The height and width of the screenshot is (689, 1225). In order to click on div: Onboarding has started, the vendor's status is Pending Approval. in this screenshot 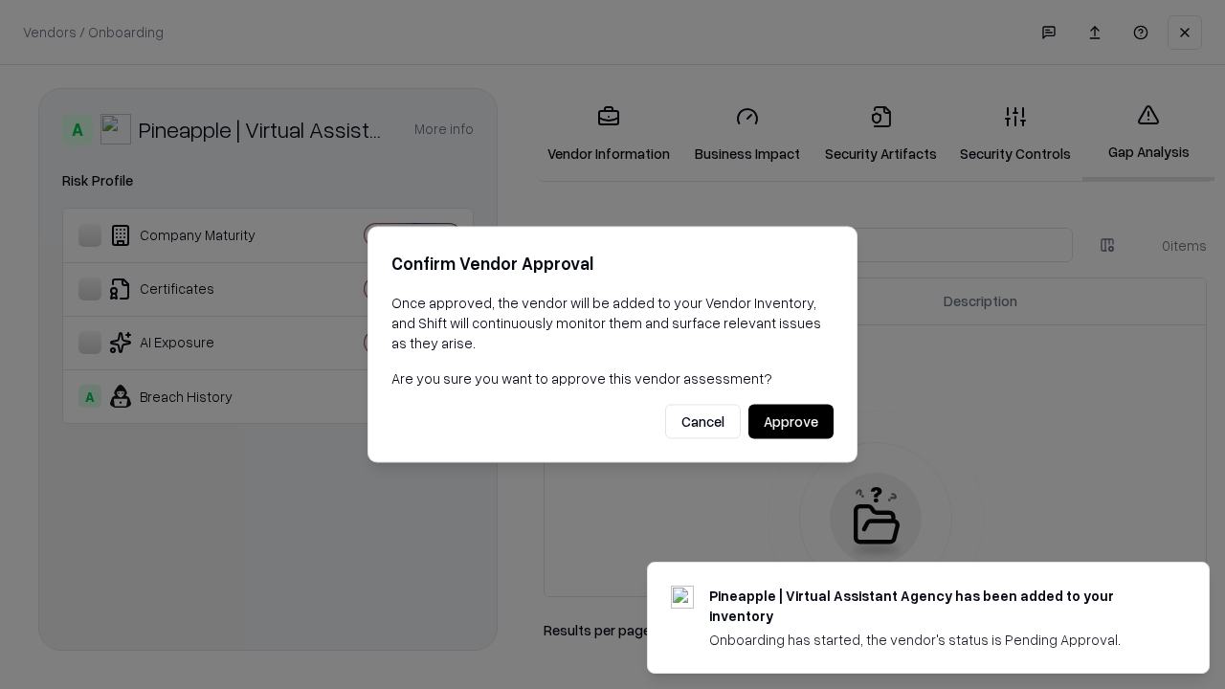, I will do `click(936, 639)`.